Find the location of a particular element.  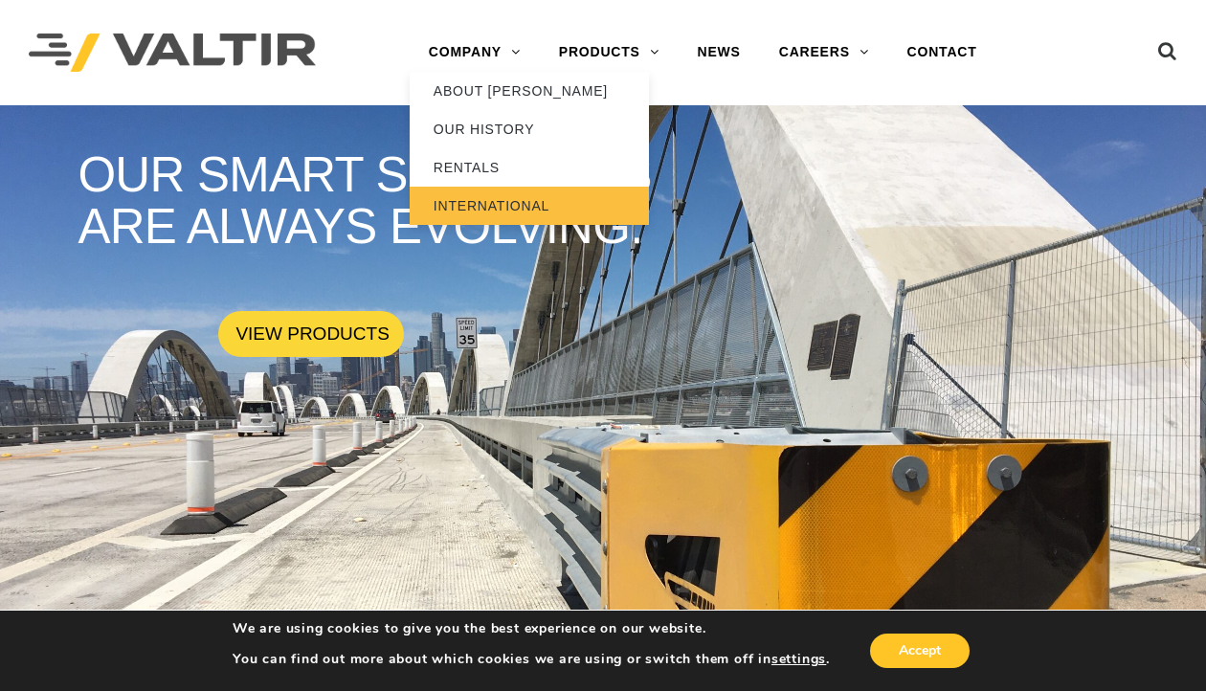

a: CAREERS is located at coordinates (824, 53).